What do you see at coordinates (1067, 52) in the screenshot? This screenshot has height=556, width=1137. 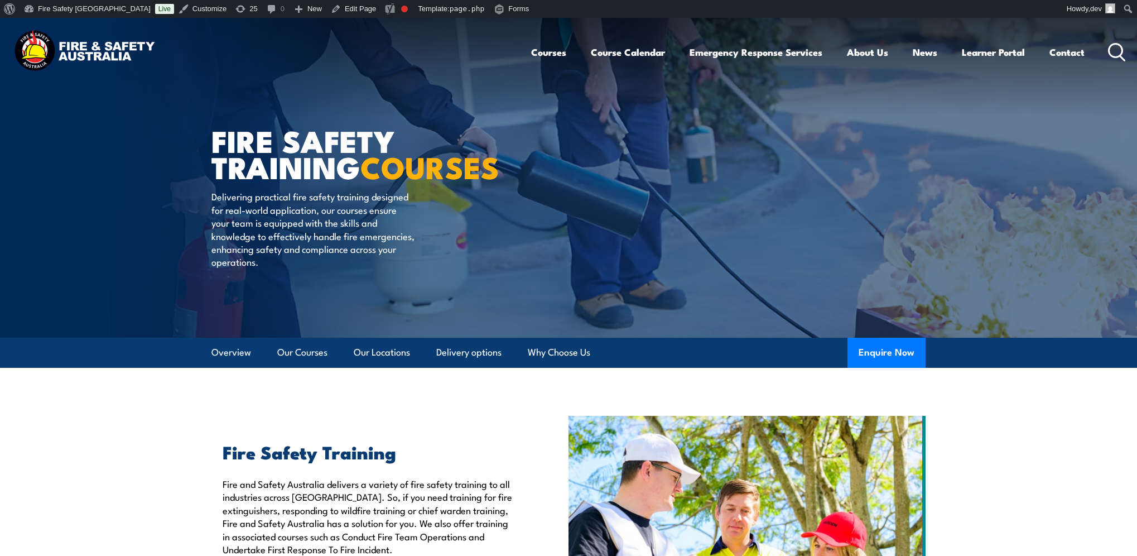 I see `a: Contact` at bounding box center [1067, 52].